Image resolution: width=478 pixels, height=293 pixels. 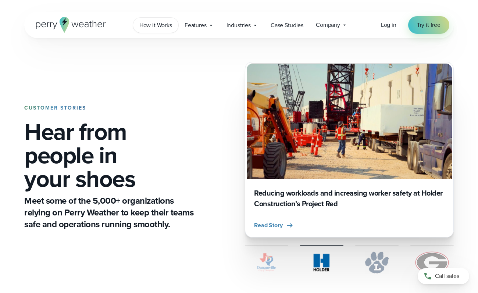 What do you see at coordinates (110, 155) in the screenshot?
I see `h1: Hear from people in your shoes` at bounding box center [110, 155].